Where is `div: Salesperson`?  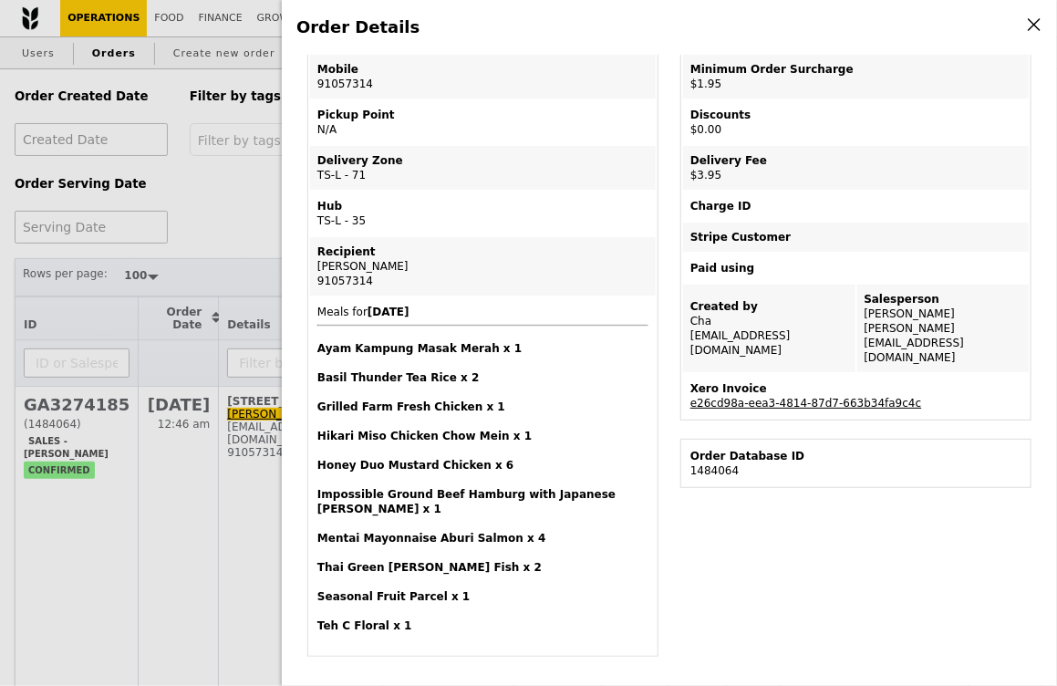 div: Salesperson is located at coordinates (943, 299).